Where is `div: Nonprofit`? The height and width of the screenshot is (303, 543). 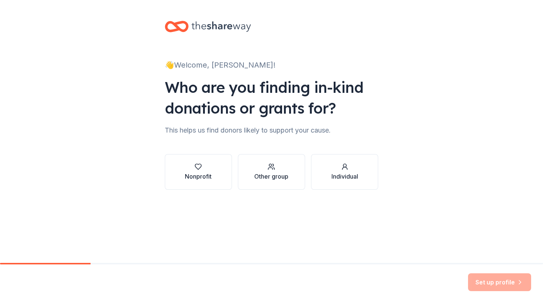 div: Nonprofit is located at coordinates (198, 176).